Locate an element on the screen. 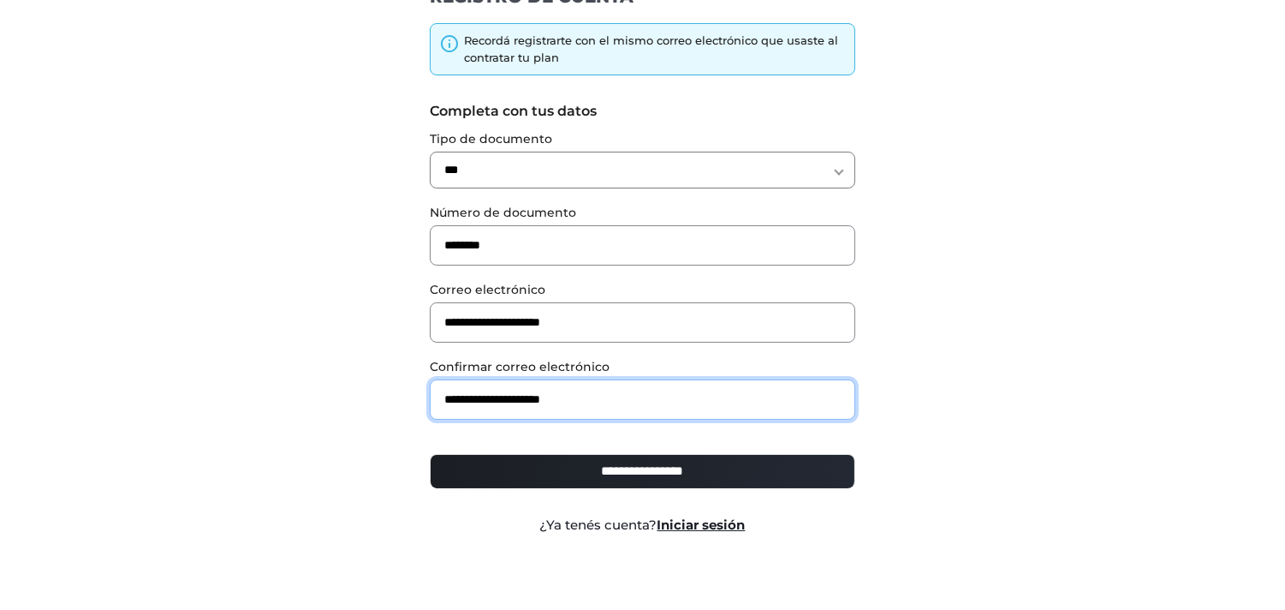  div: Recordá registrarte con el mismo correo electrónico que usaste al contratar tu plan is located at coordinates (655, 49).